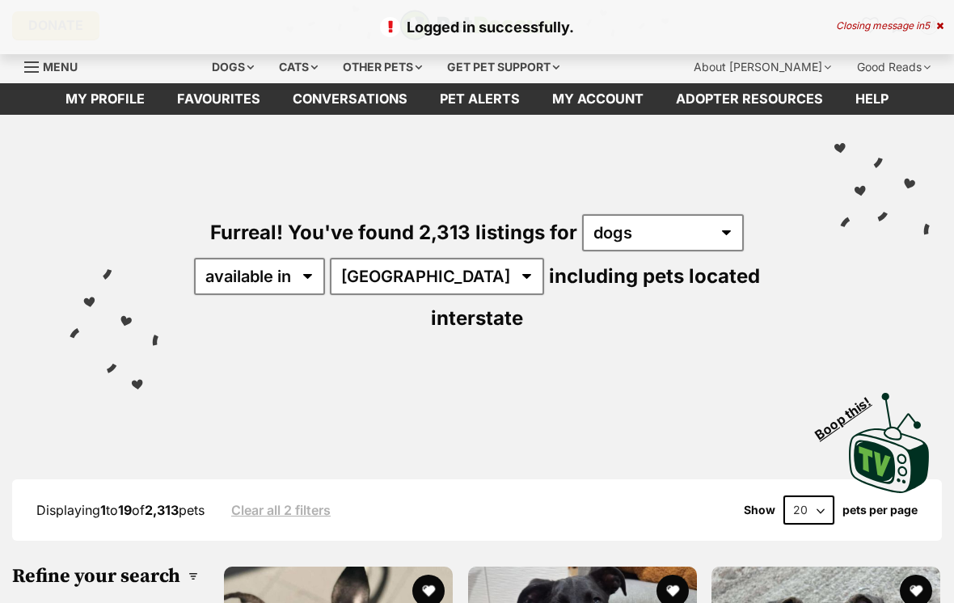 Image resolution: width=954 pixels, height=603 pixels. What do you see at coordinates (382, 67) in the screenshot?
I see `div: Other pets` at bounding box center [382, 67].